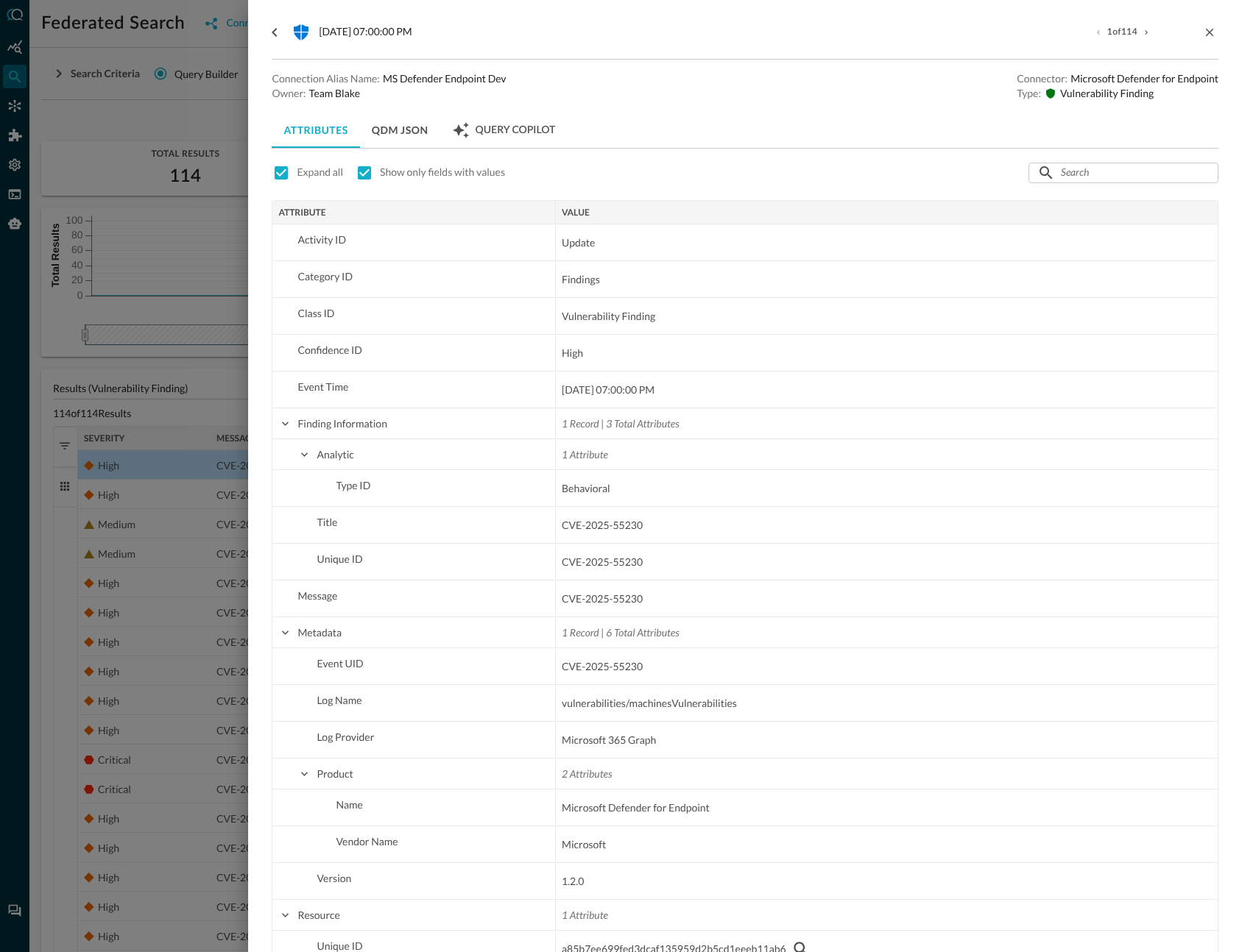 The image size is (1242, 952). I want to click on button: Attributes, so click(315, 130).